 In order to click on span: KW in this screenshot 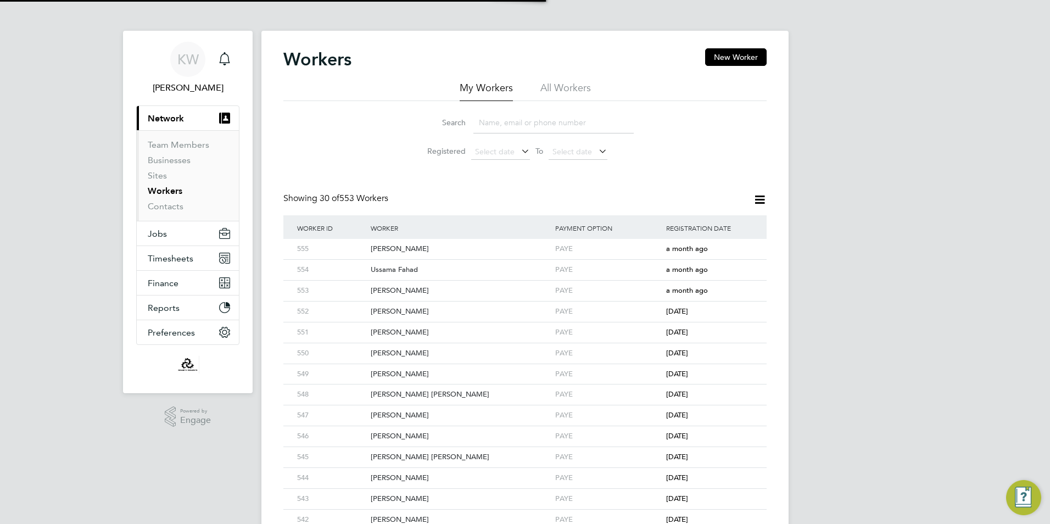, I will do `click(188, 59)`.